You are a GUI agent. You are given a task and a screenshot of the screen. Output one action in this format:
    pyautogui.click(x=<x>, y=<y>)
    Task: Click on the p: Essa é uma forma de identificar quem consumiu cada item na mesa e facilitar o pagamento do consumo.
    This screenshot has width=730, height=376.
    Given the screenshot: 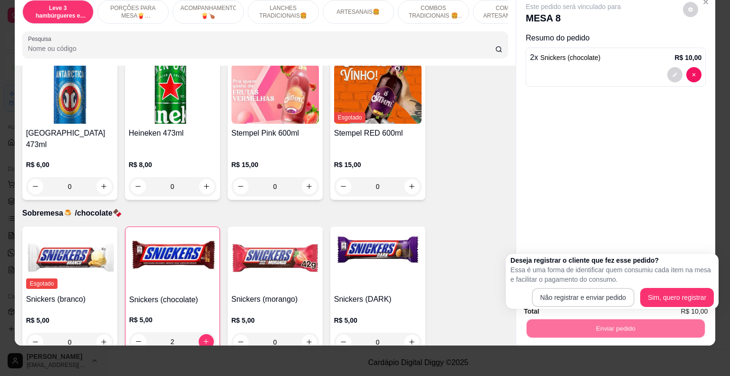 What is the action you would take?
    pyautogui.click(x=612, y=274)
    